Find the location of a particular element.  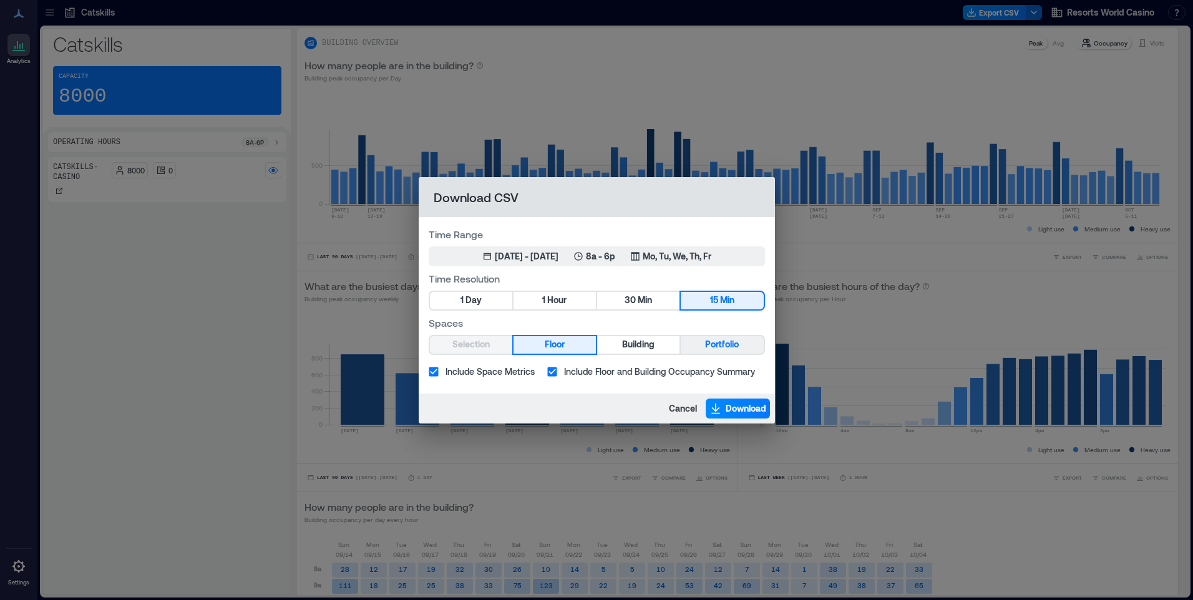

button: 15 Min is located at coordinates (722, 301).